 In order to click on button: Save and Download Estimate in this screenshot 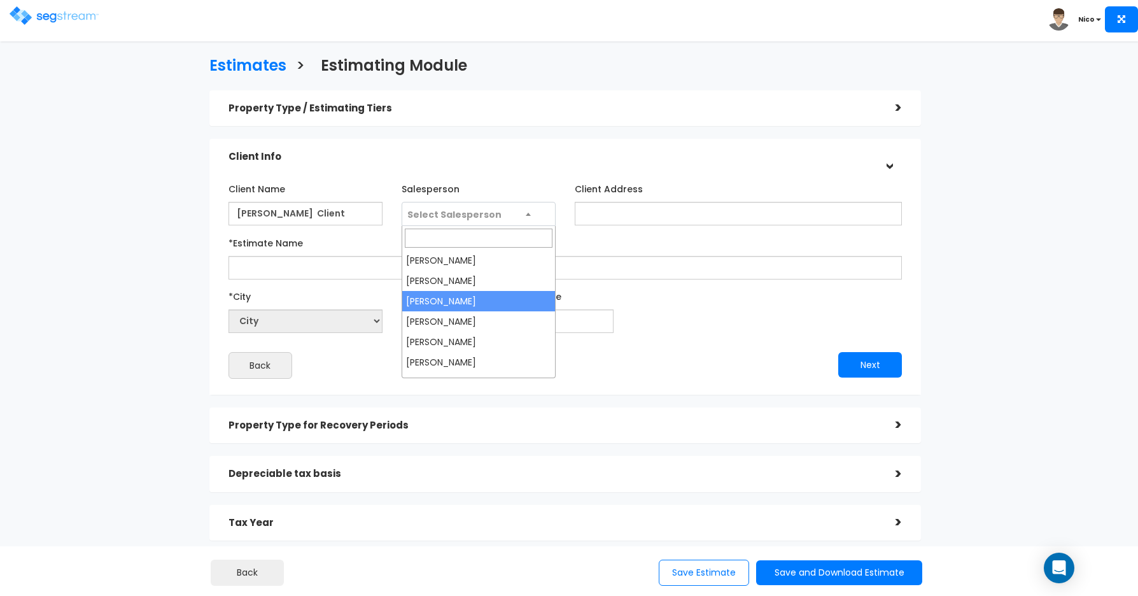, I will do `click(839, 572)`.